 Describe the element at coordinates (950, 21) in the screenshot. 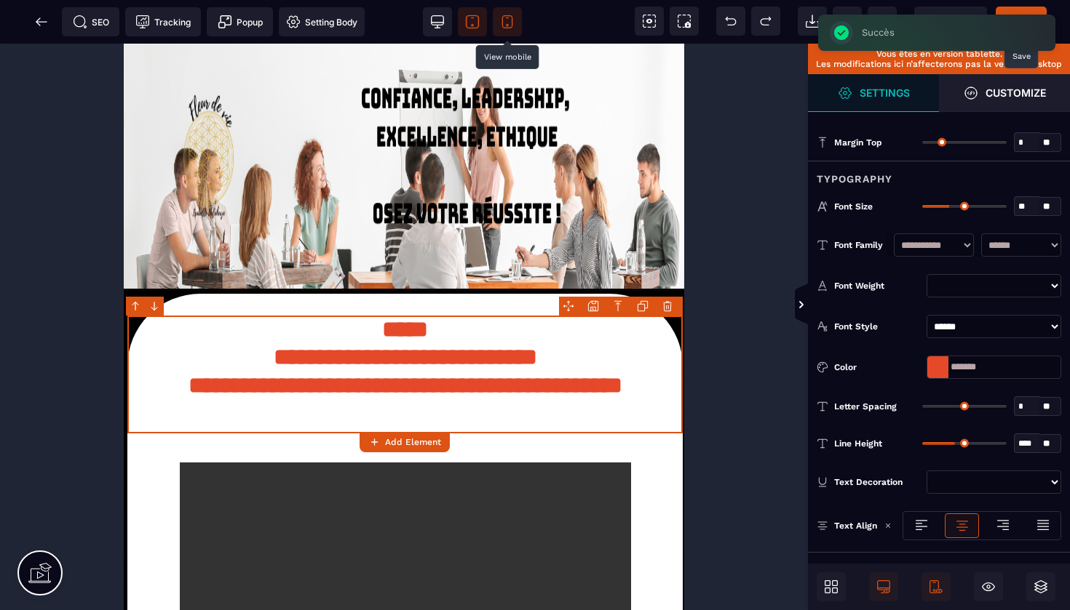

I see `span: Preview` at that location.